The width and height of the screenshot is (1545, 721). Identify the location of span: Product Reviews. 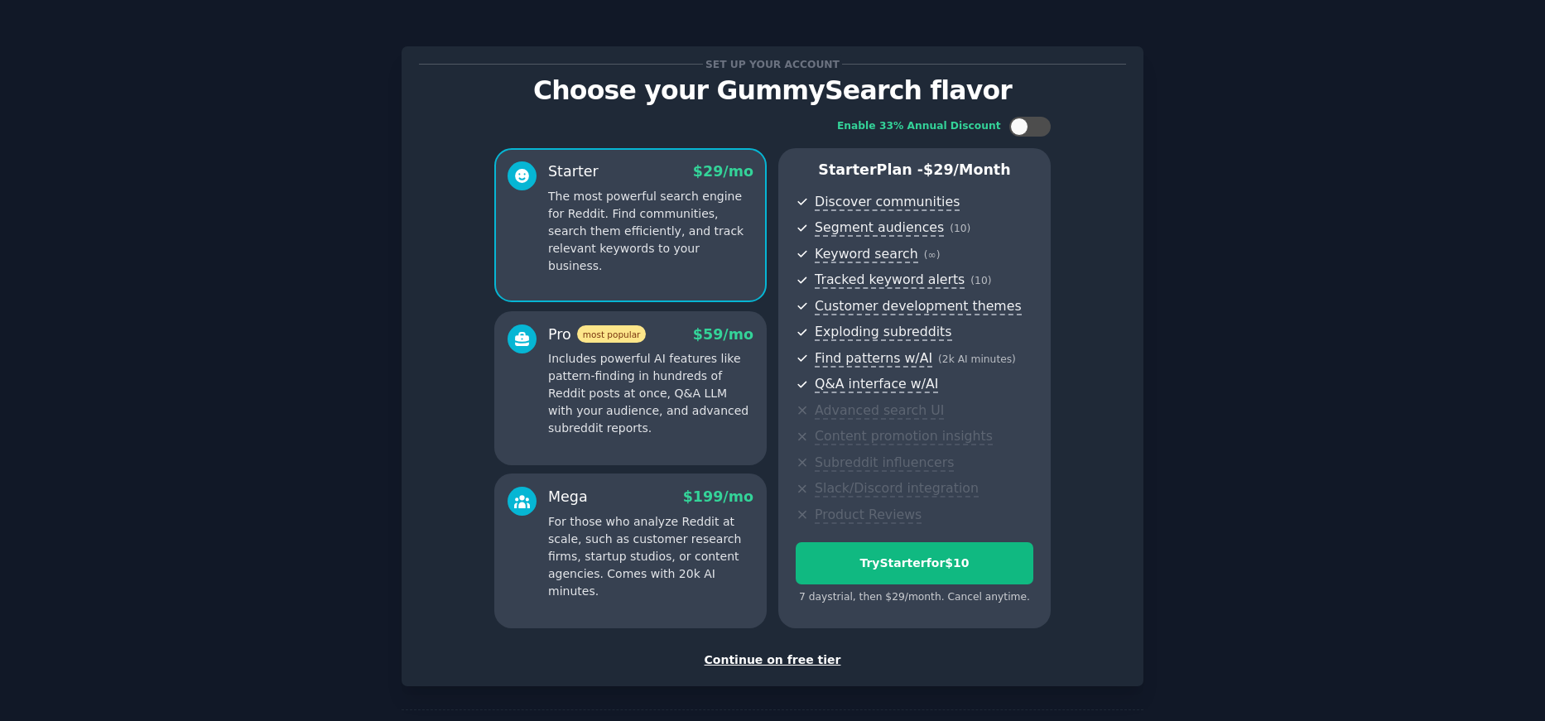
(868, 515).